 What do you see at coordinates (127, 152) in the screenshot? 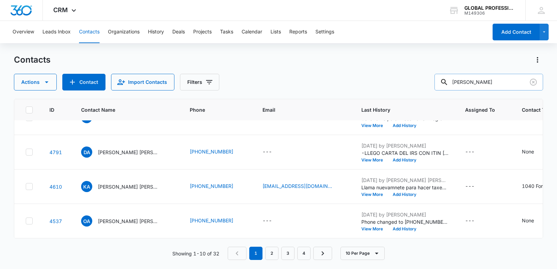
I see `div: Contact Name - Diogenes ALEXANDER CALIX RUBI - Select to Edit Field` at bounding box center [127, 152].